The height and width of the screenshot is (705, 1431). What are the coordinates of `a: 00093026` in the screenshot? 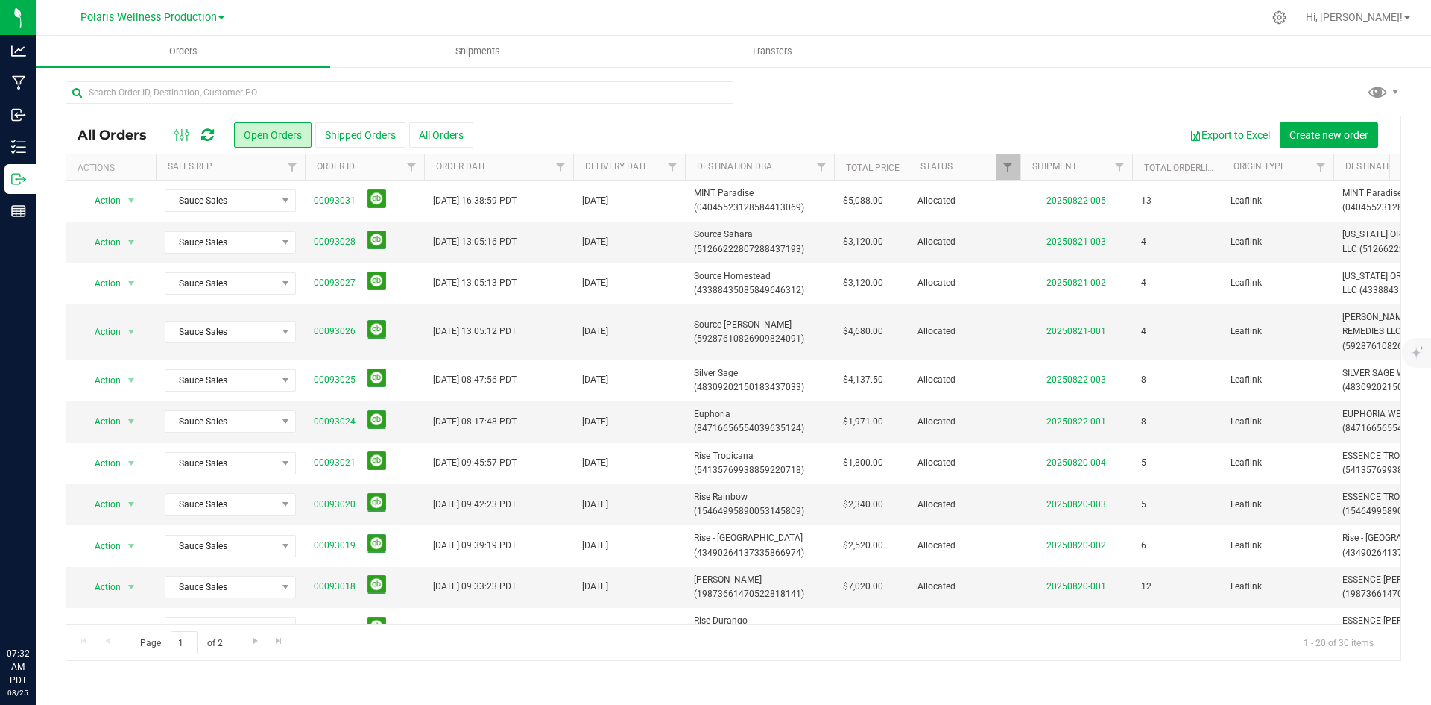 It's located at (335, 331).